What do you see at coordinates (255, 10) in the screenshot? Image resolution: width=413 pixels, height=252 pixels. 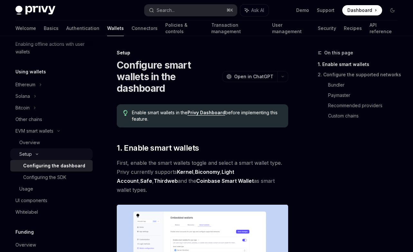 I see `button: Ask AI` at bounding box center [255, 10].